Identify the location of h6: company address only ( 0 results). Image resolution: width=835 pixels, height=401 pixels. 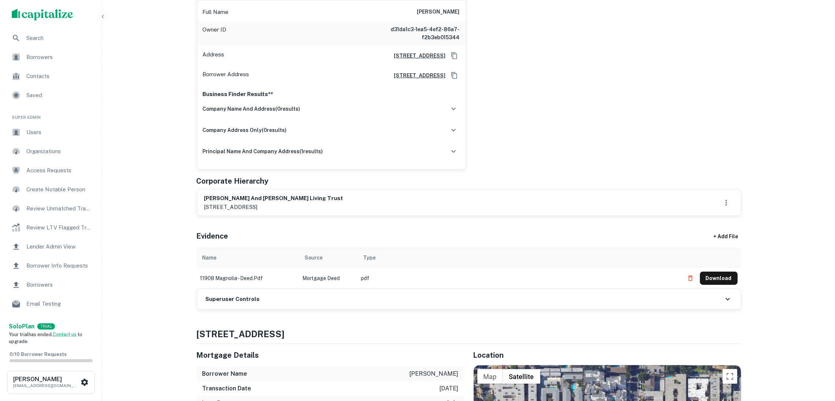
(245, 130).